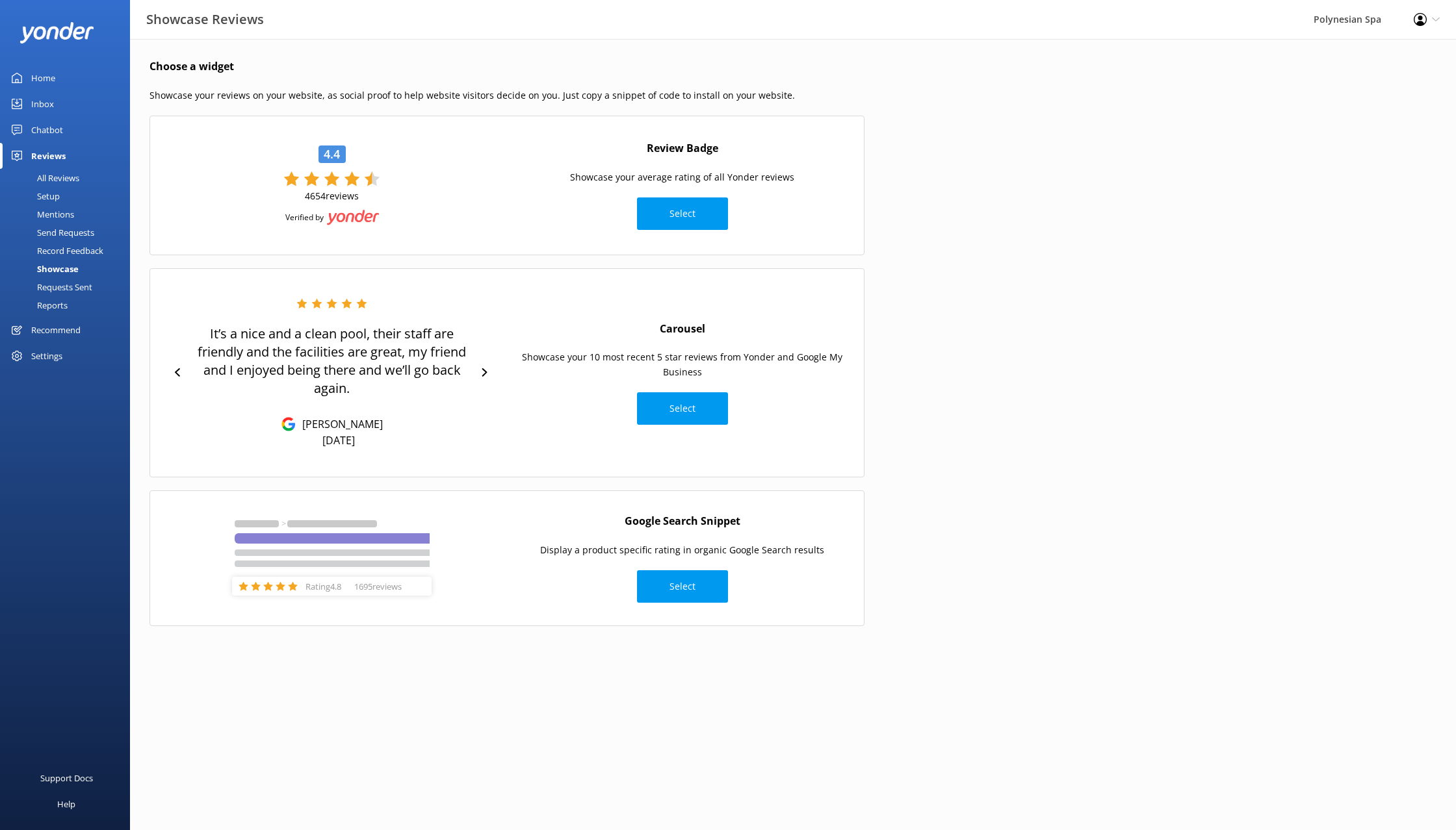 Image resolution: width=1456 pixels, height=830 pixels. What do you see at coordinates (38, 305) in the screenshot?
I see `div: Reports` at bounding box center [38, 305].